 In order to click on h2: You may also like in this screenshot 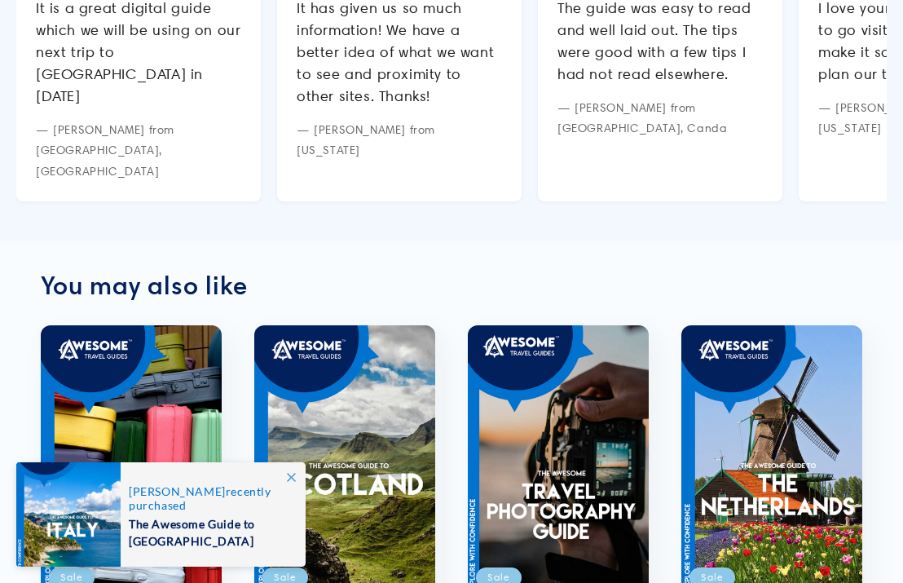, I will do `click(451, 285)`.